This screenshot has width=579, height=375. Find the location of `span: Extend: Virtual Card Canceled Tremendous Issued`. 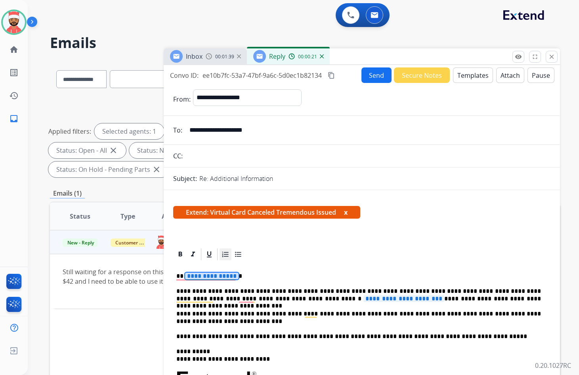

span: Extend: Virtual Card Canceled Tremendous Issued is located at coordinates (267, 212).